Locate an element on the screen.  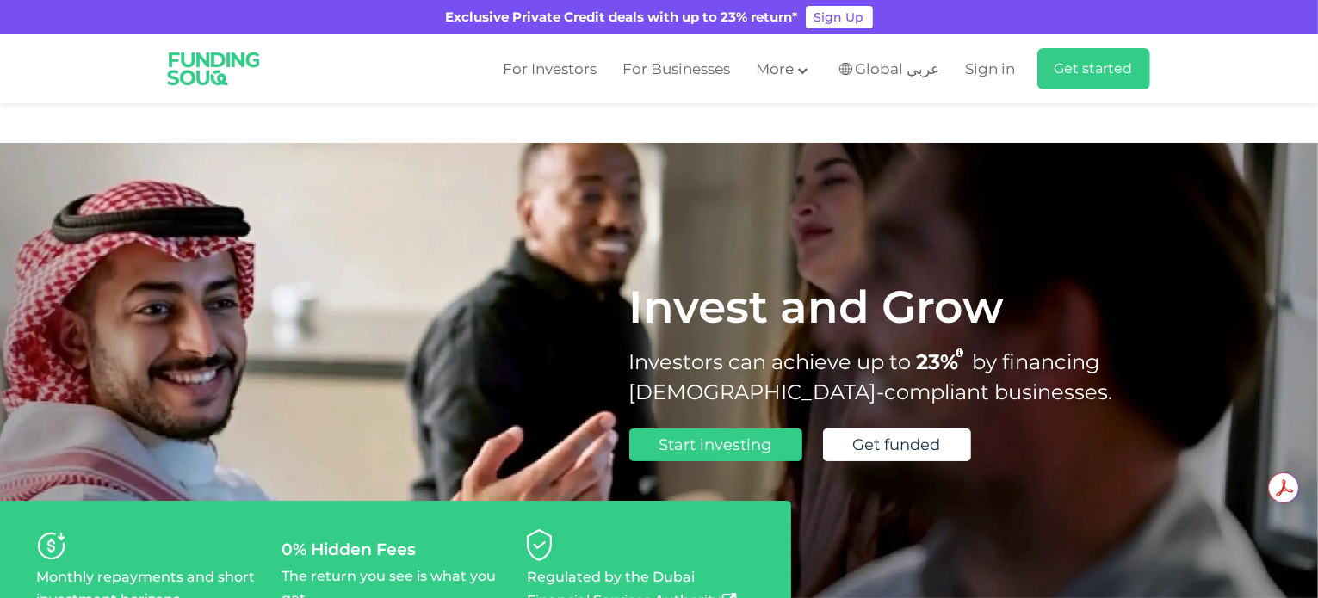
span: Sign in is located at coordinates (991, 69).